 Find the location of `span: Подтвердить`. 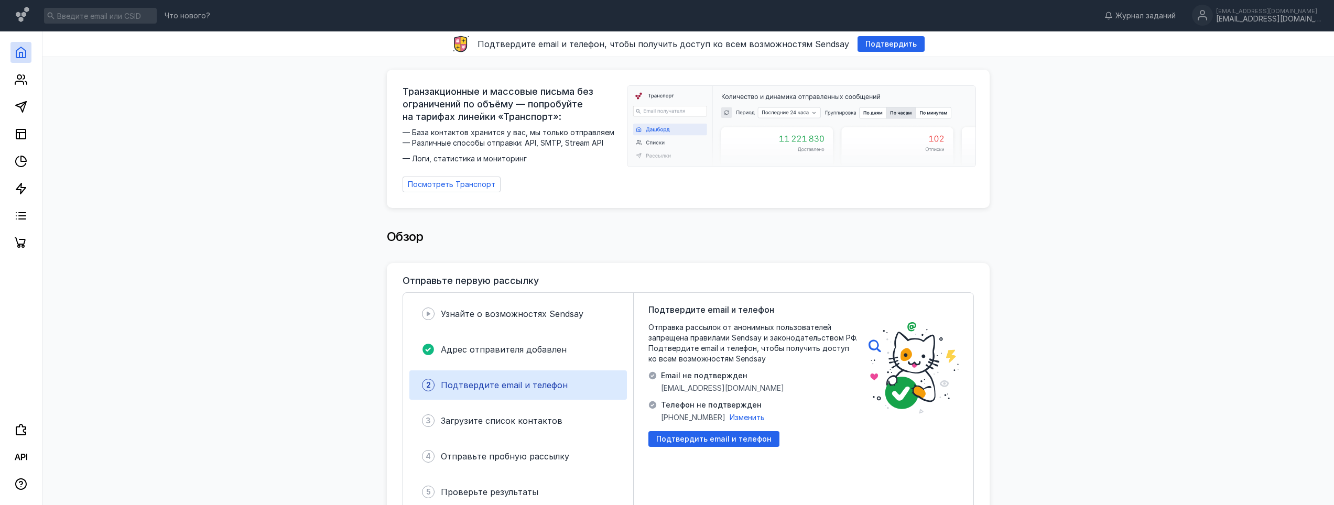

span: Подтвердить is located at coordinates (891, 44).